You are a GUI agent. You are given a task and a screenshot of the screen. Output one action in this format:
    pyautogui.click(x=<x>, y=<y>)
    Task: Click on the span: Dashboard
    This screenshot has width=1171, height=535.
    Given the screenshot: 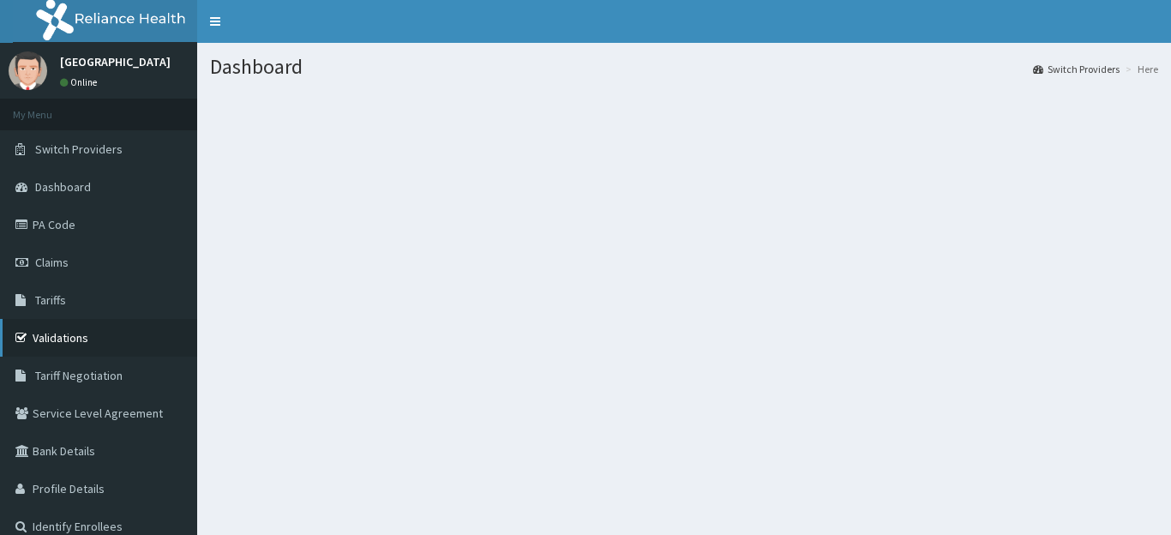 What is the action you would take?
    pyautogui.click(x=63, y=187)
    